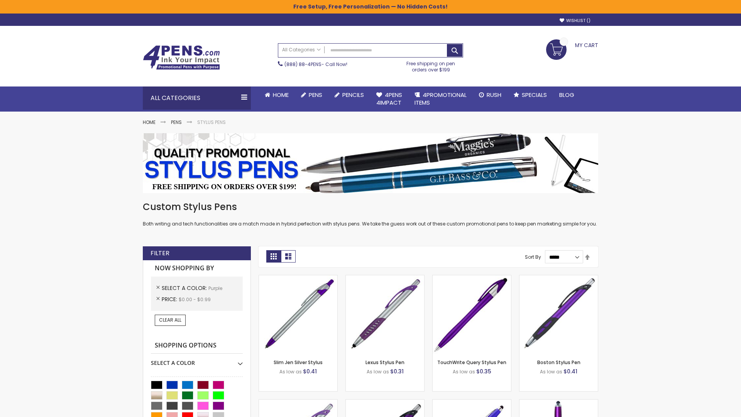  I want to click on div: Both writing and tech functionalities are a match made in hybrid perfection with stylus pens. We ..., so click(371, 214).